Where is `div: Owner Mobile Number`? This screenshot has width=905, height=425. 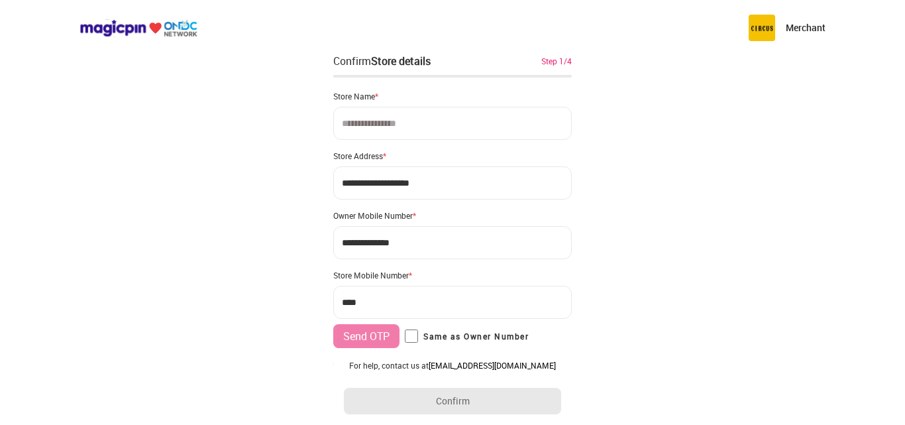
div: Owner Mobile Number is located at coordinates (452, 215).